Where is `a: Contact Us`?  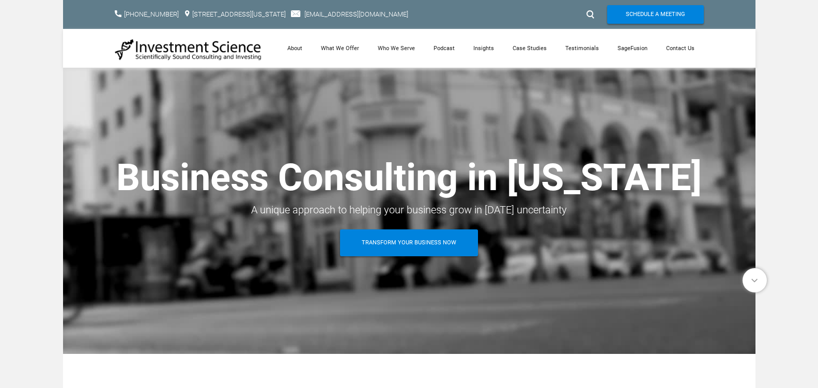 a: Contact Us is located at coordinates (680, 48).